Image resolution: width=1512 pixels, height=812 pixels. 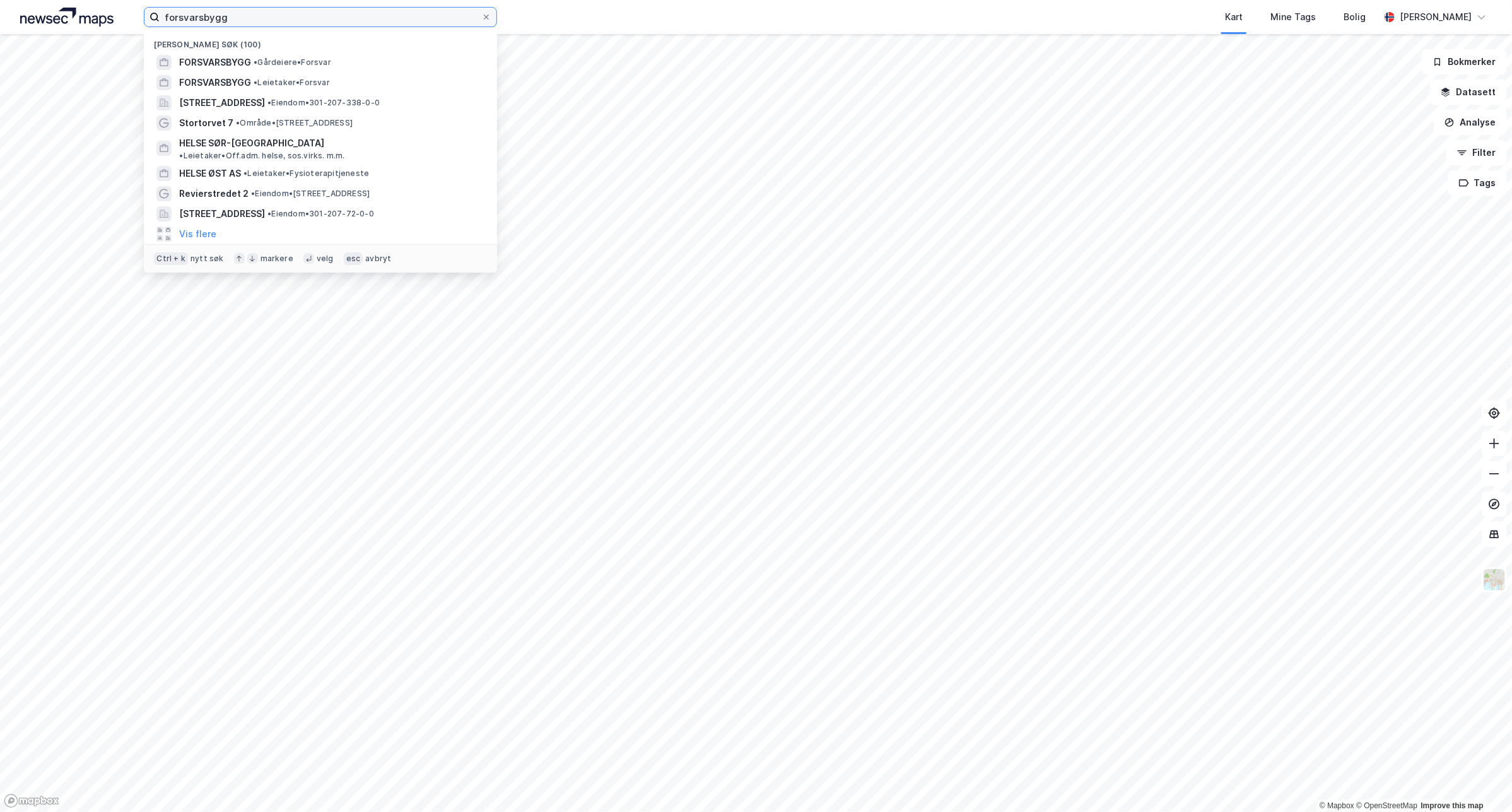 What do you see at coordinates (321, 214) in the screenshot?
I see `span: Eiendom • 301-207-72-0-0` at bounding box center [321, 214].